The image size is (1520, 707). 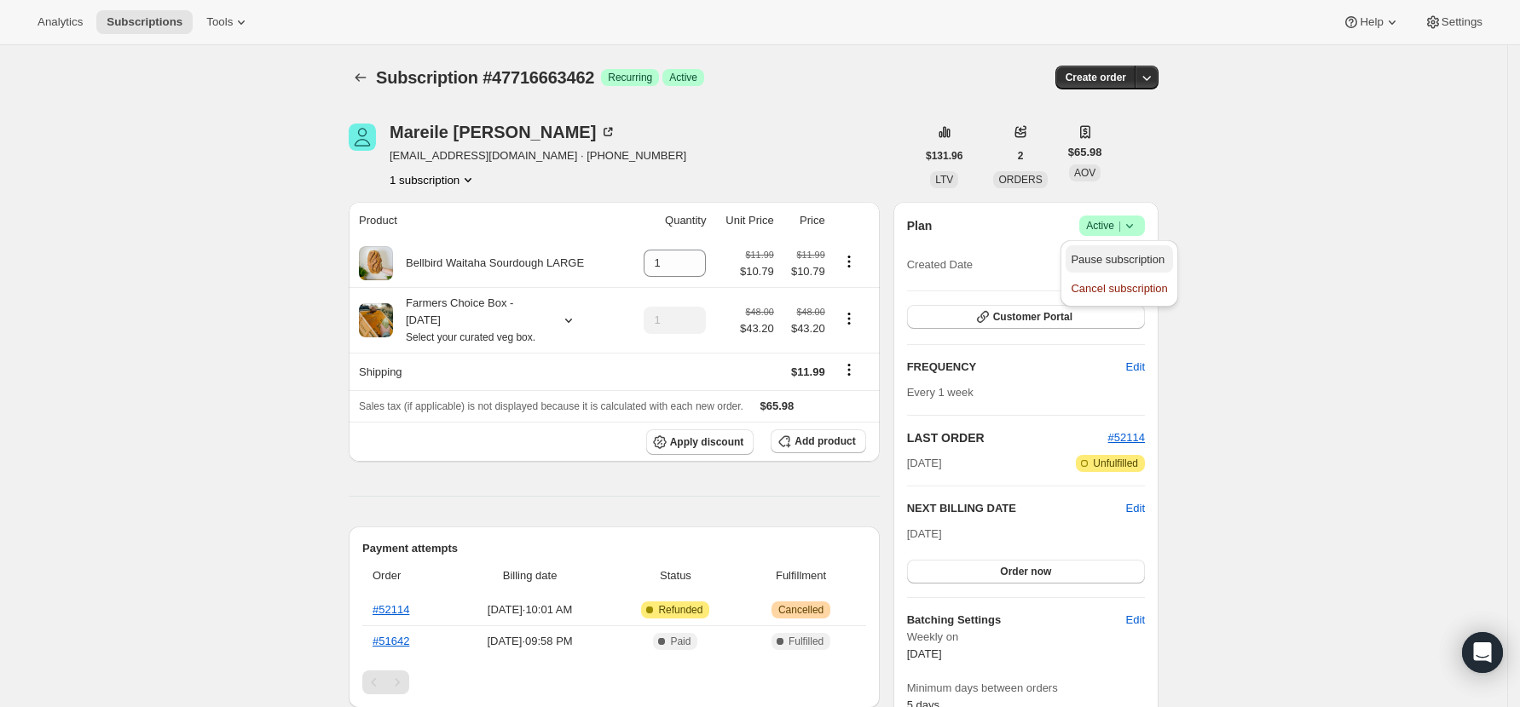 I want to click on span: Unfulfilled, so click(x=1115, y=464).